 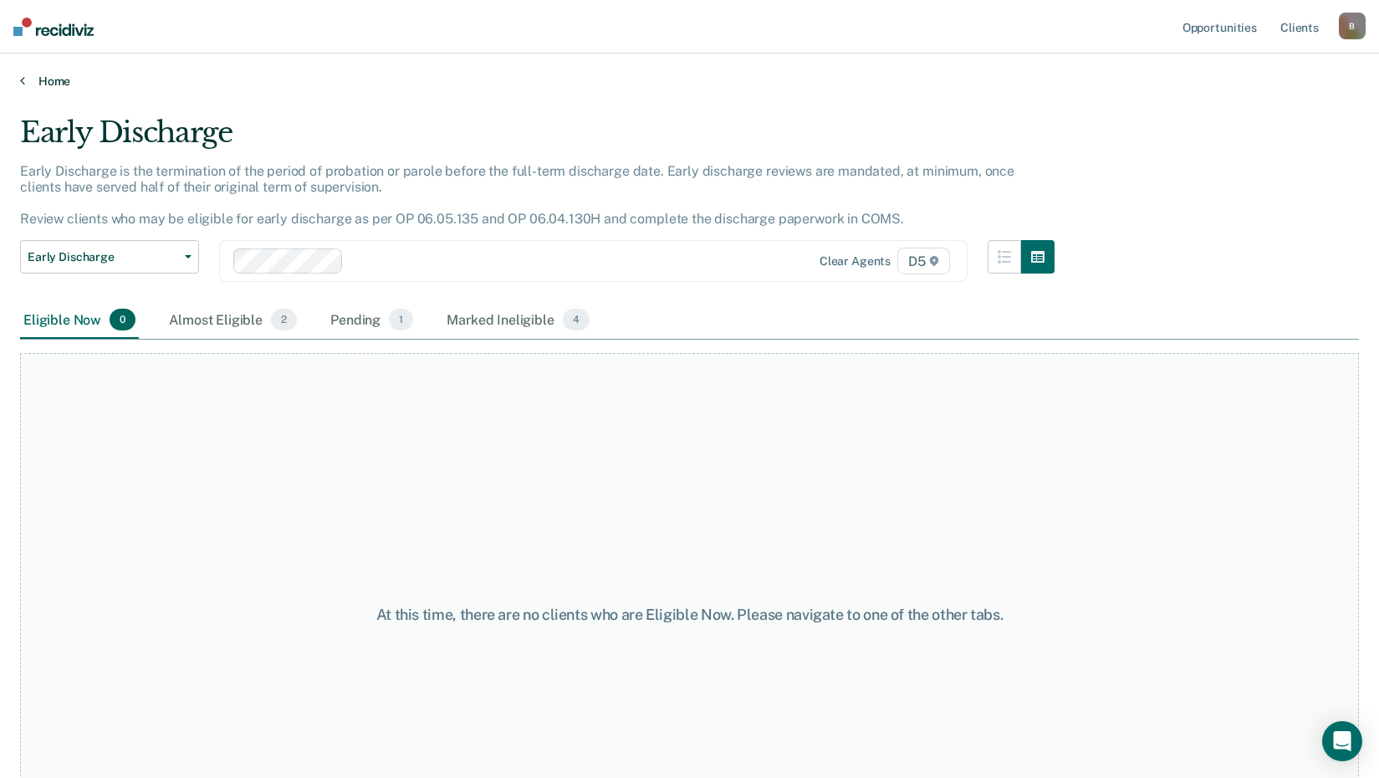 What do you see at coordinates (54, 27) in the screenshot?
I see `img: Recidiviz` at bounding box center [54, 27].